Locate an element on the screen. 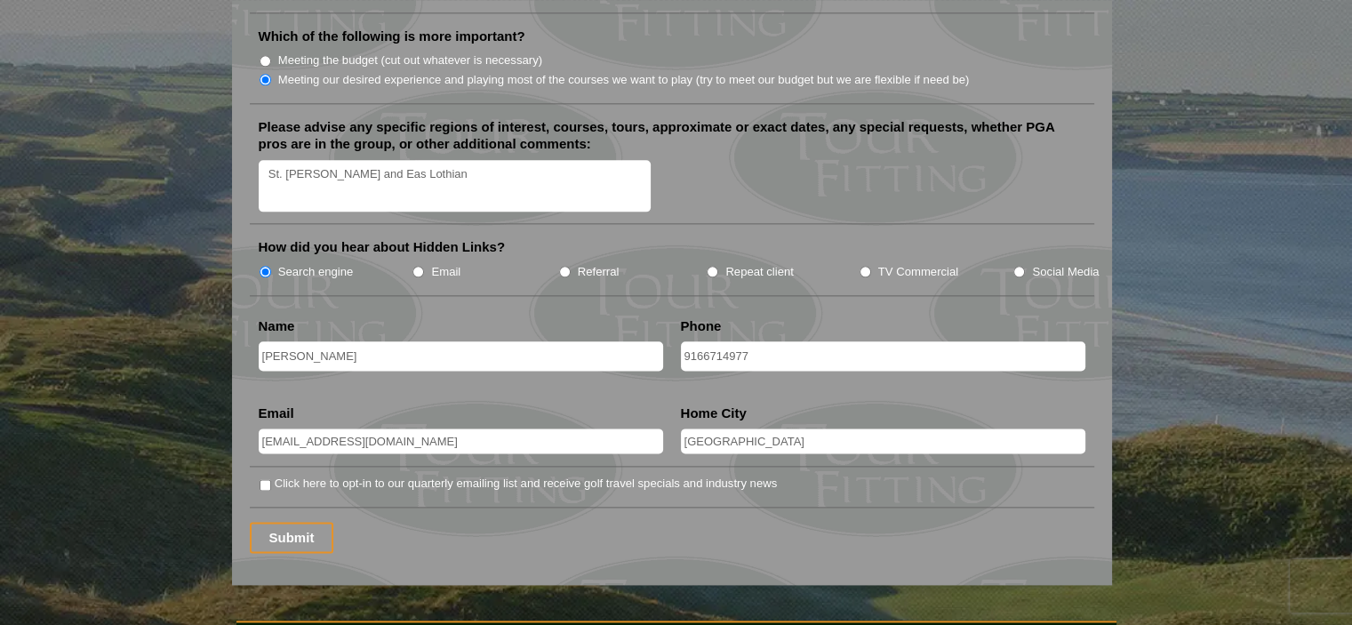  label: TV Commercial is located at coordinates (918, 272).